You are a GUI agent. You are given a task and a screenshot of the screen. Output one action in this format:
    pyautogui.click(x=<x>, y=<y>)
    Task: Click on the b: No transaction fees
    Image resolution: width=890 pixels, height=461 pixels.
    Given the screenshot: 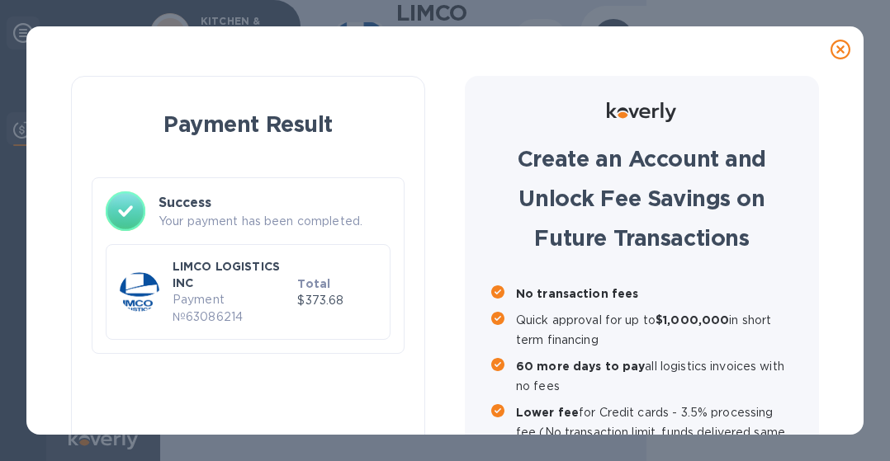 What is the action you would take?
    pyautogui.click(x=577, y=294)
    